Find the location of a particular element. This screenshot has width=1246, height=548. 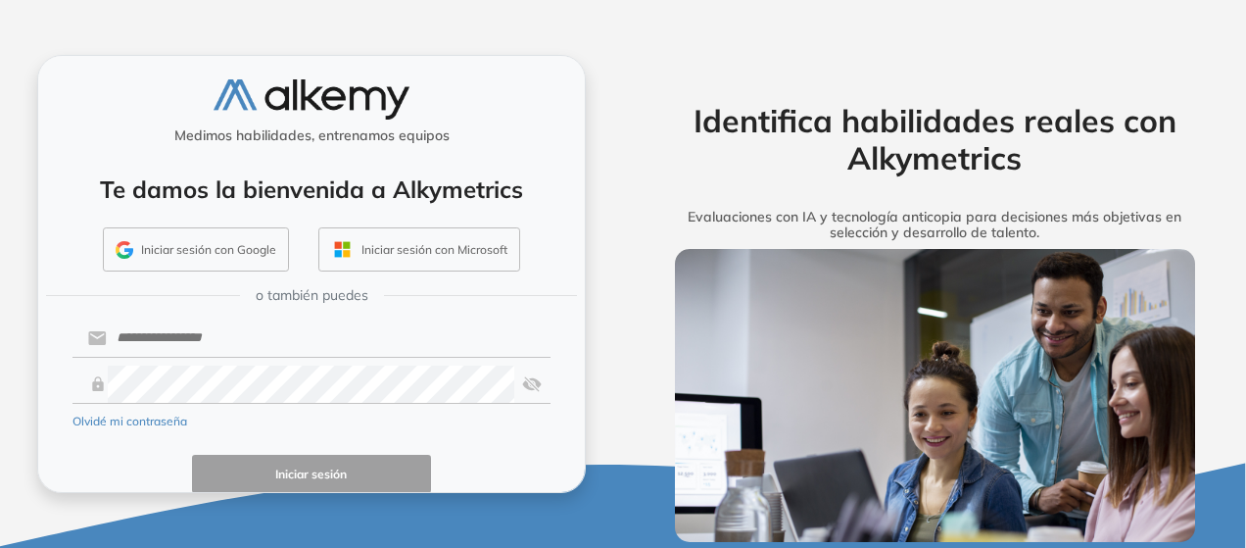

img: asd is located at coordinates (532, 384).